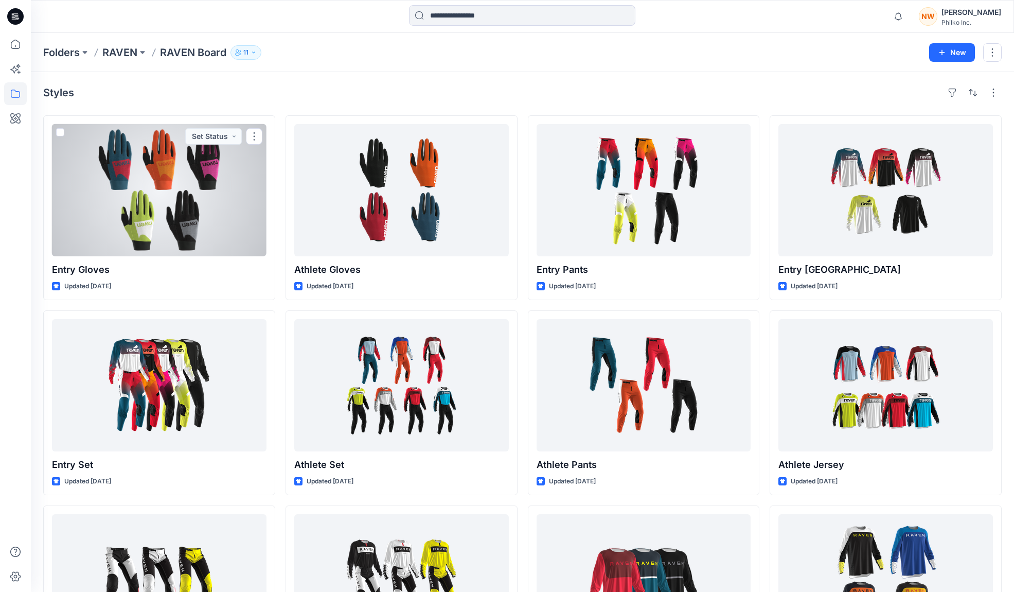 This screenshot has height=592, width=1014. Describe the element at coordinates (971, 22) in the screenshot. I see `div: Philko Inc.` at that location.